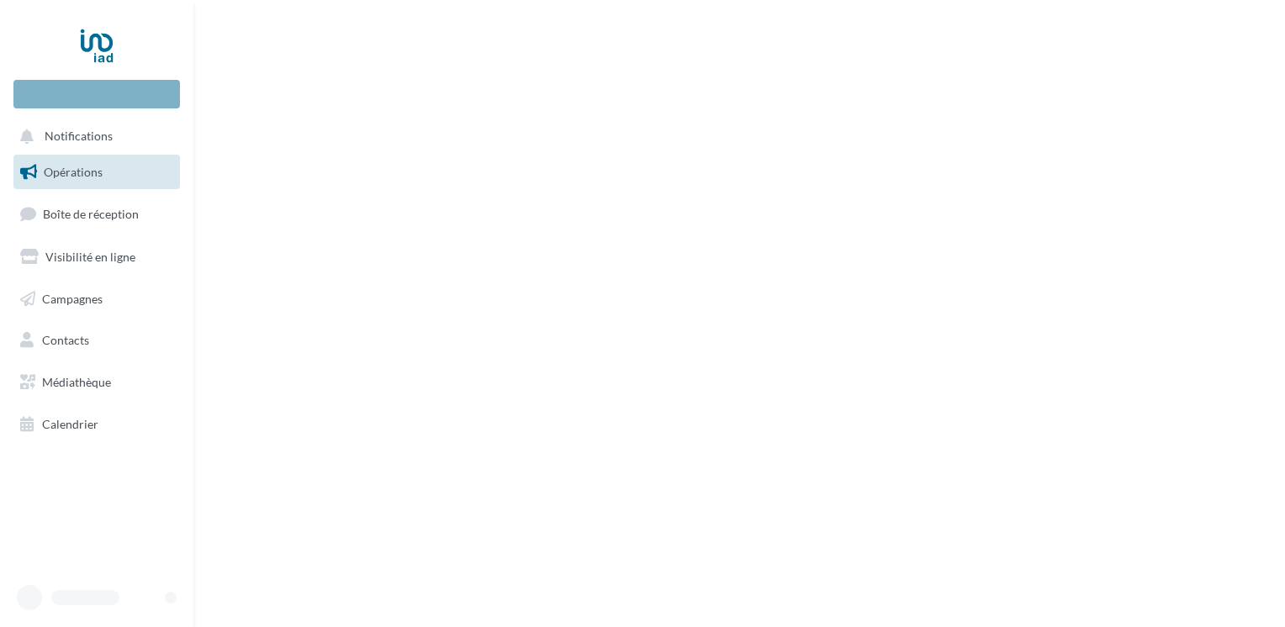 This screenshot has height=627, width=1285. I want to click on span: Campagnes, so click(72, 298).